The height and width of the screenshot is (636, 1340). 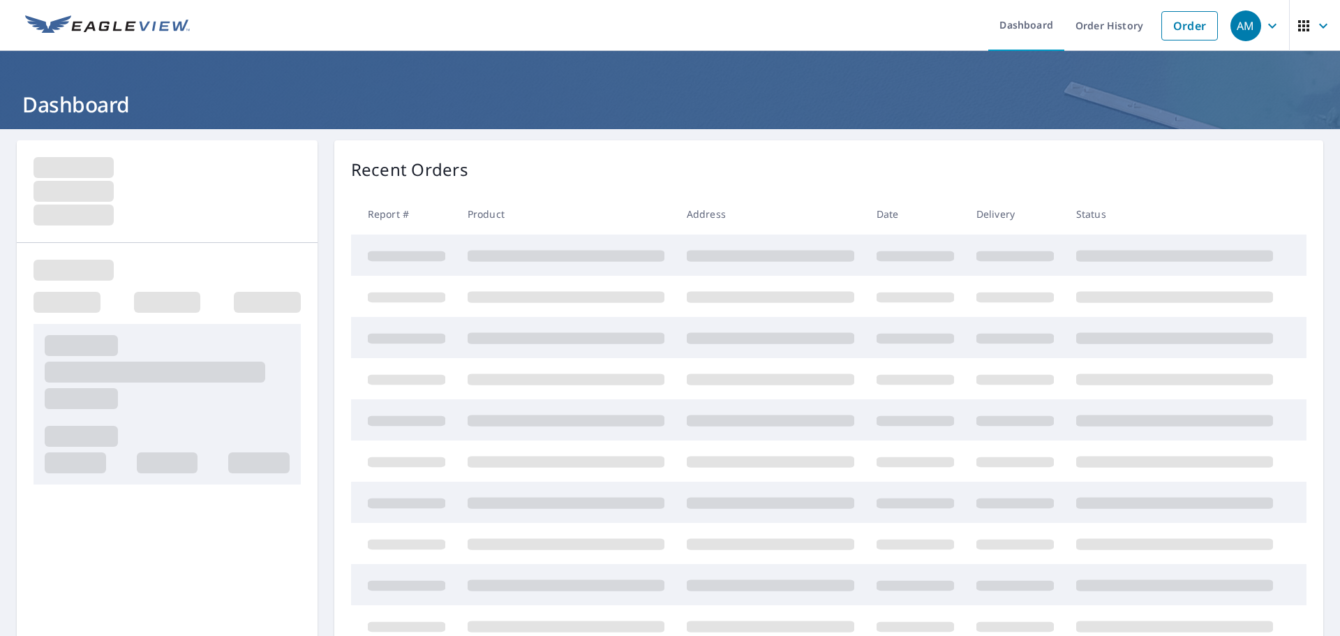 I want to click on img: EV Logo, so click(x=107, y=26).